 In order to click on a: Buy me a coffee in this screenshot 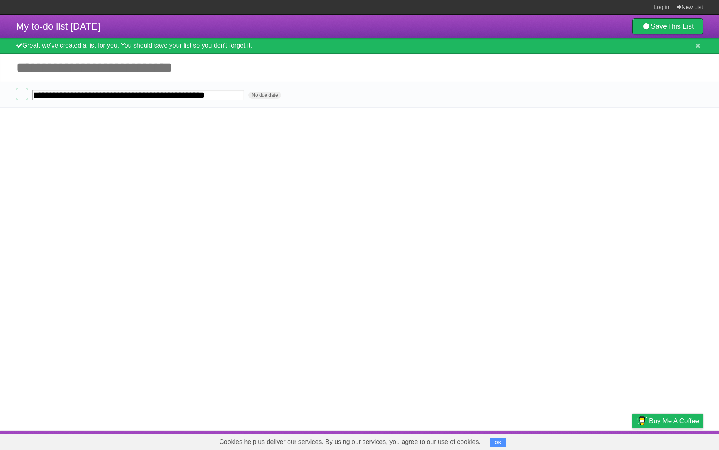, I will do `click(668, 421)`.